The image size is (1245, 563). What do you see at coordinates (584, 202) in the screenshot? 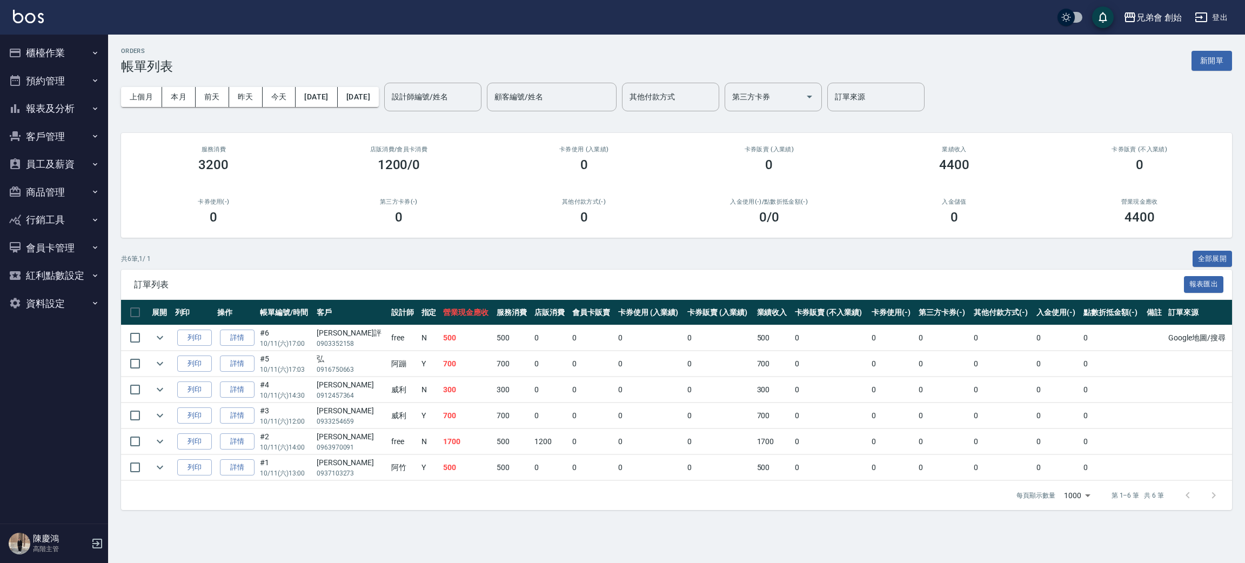
I see `h2: 其他付款方式(-)` at bounding box center [584, 202].